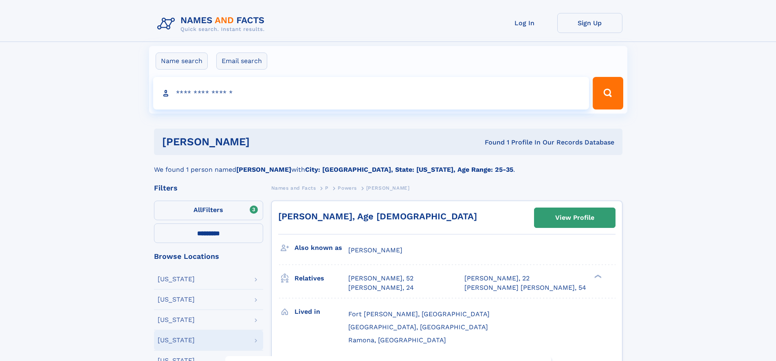  I want to click on h3: Also known as, so click(322, 248).